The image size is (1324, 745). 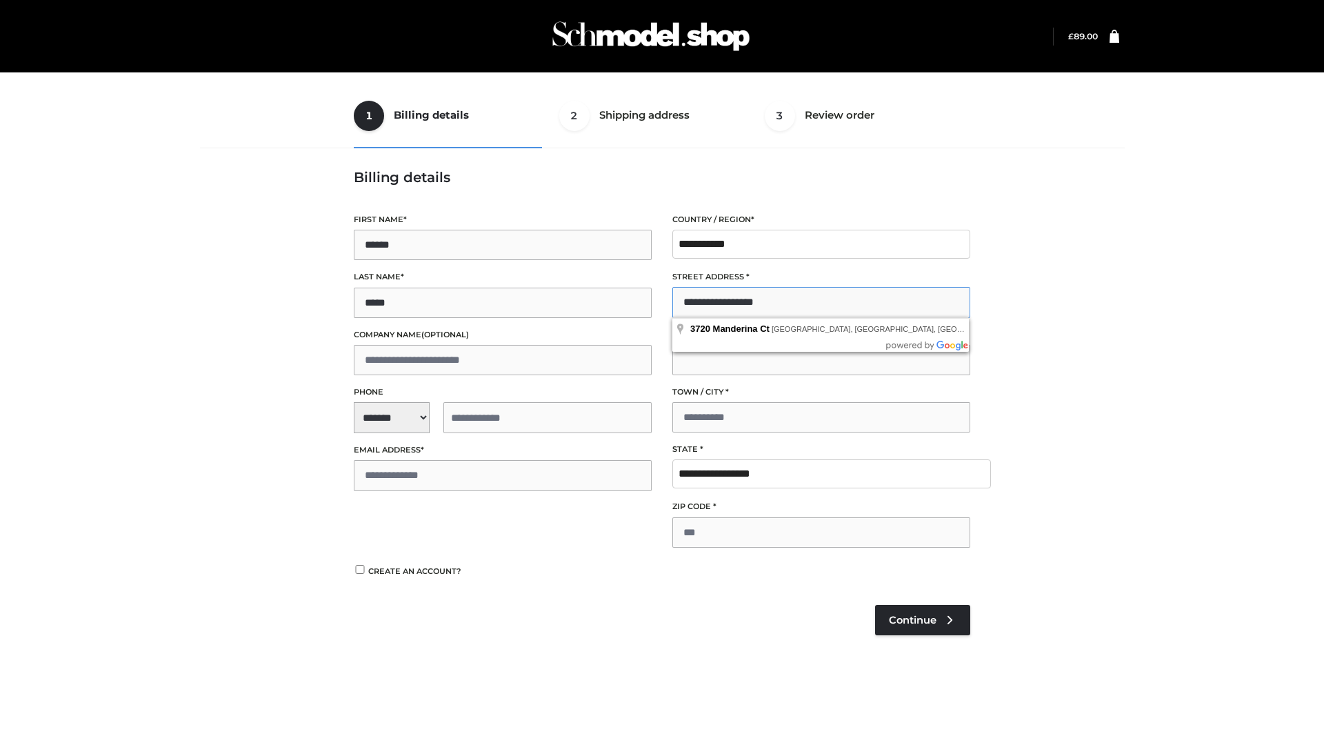 I want to click on a: £89.00, so click(x=1083, y=36).